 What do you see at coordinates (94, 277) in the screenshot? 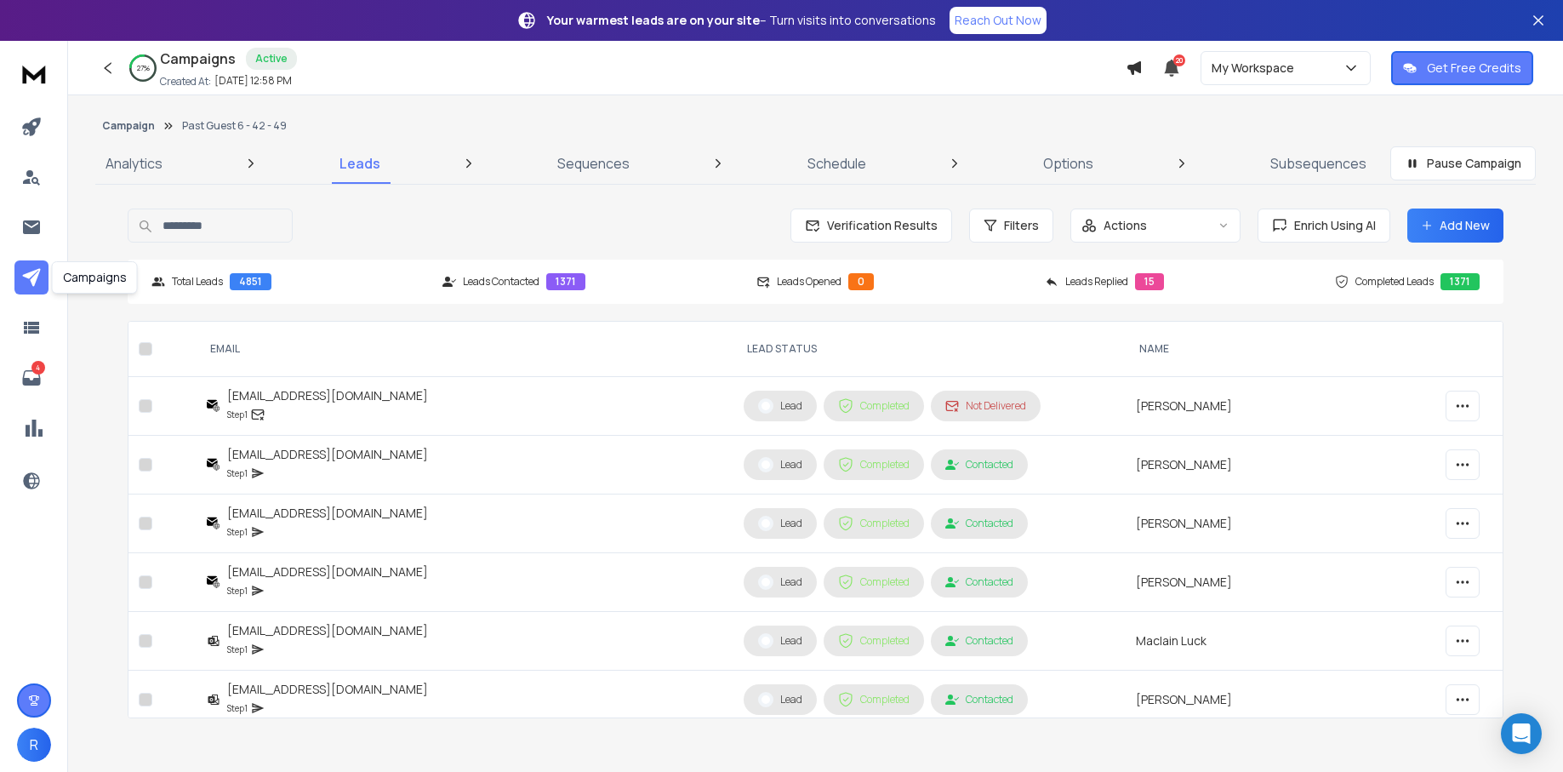
I see `div: Campaigns` at bounding box center [94, 277].